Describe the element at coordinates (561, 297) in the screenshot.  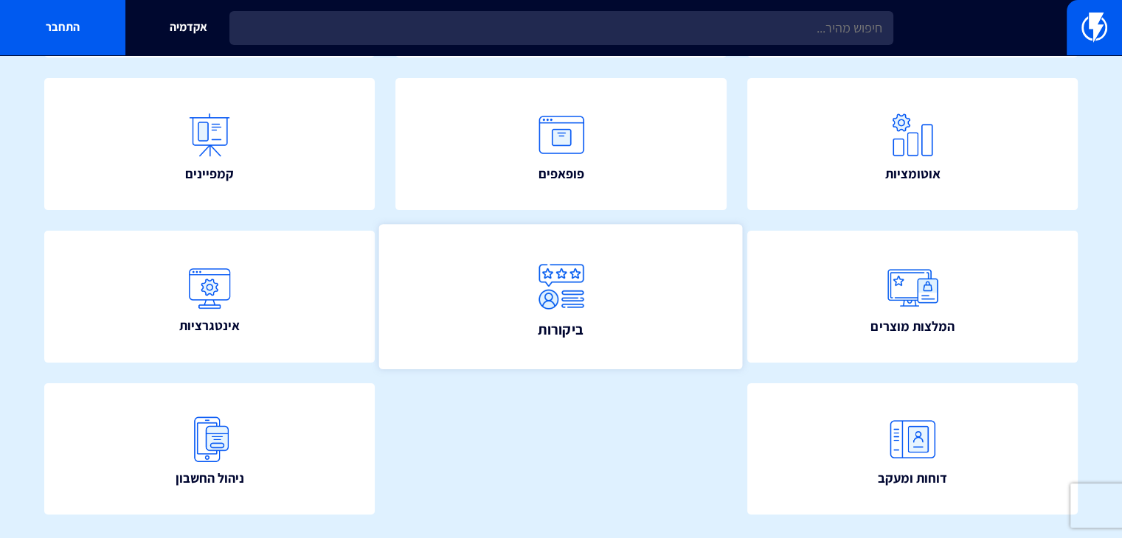
I see `a: ביקורות` at that location.